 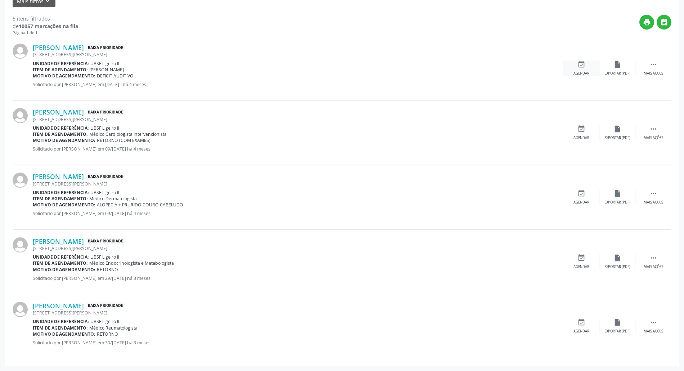 What do you see at coordinates (45, 18) in the screenshot?
I see `div: 5 itens filtrados` at bounding box center [45, 18].